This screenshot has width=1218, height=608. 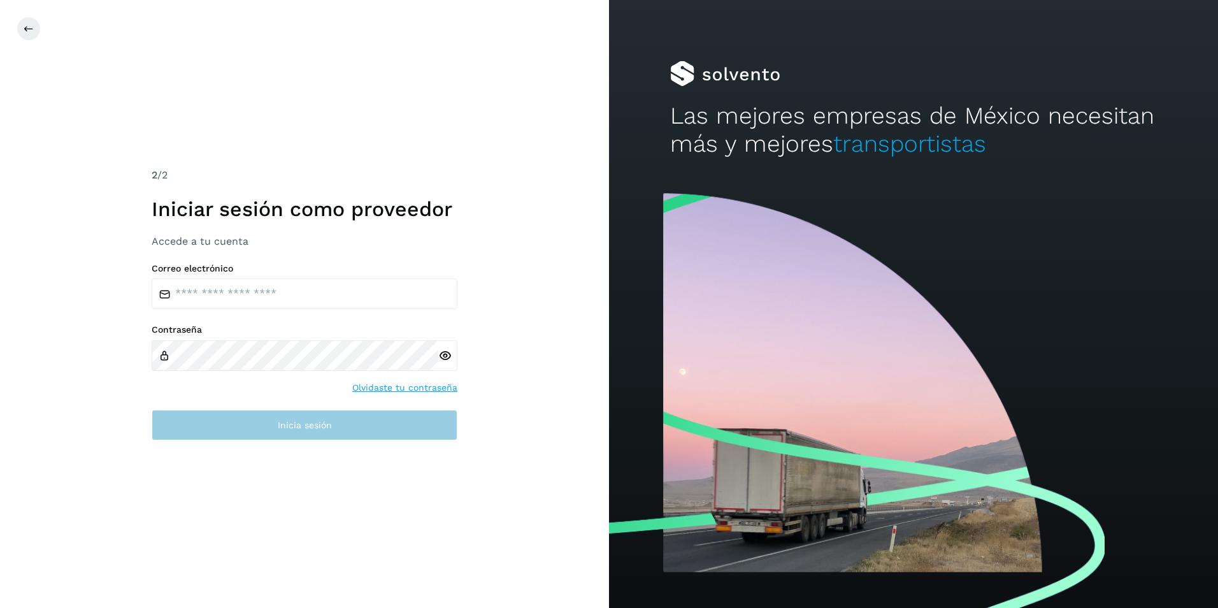 What do you see at coordinates (305, 209) in the screenshot?
I see `h1: Iniciar sesión como proveedor` at bounding box center [305, 209].